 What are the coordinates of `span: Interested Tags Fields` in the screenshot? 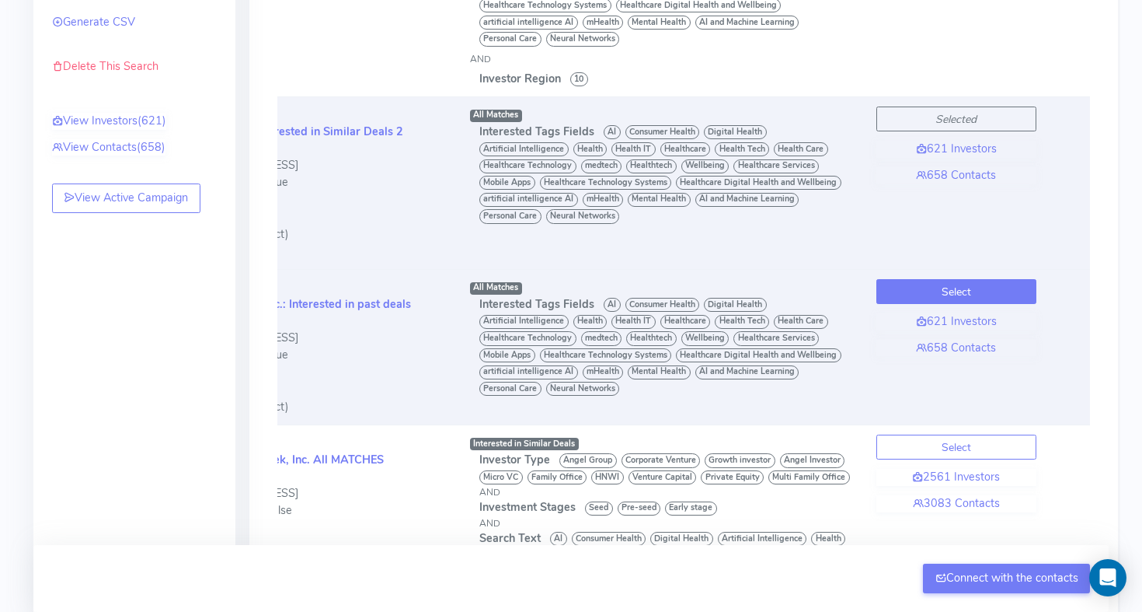 It's located at (537, 131).